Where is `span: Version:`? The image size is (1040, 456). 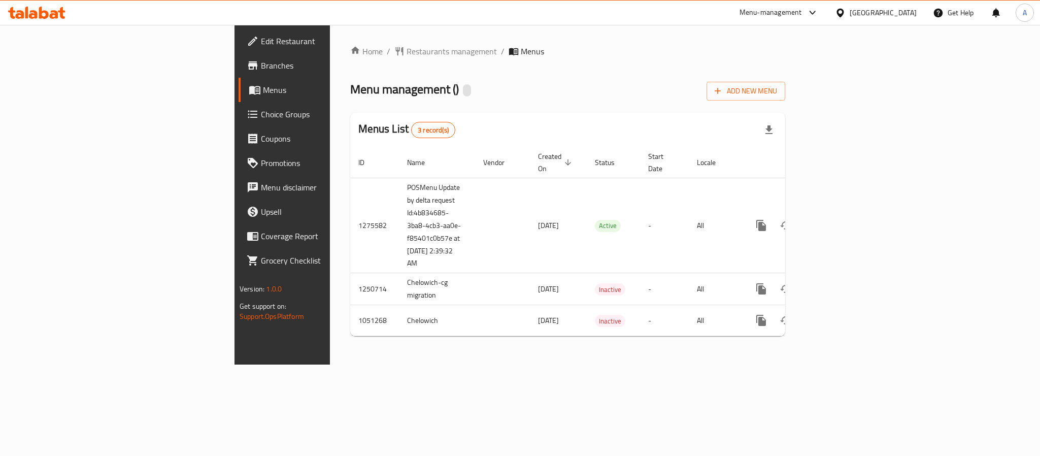 span: Version: is located at coordinates (252, 289).